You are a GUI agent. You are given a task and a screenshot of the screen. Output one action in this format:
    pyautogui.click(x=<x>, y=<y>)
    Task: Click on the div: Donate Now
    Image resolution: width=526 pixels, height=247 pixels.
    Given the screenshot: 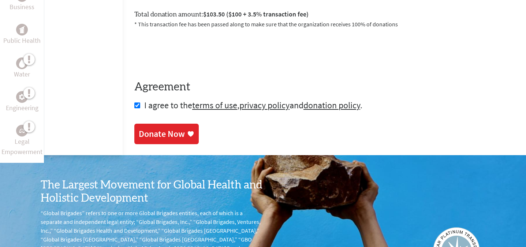 What is the action you would take?
    pyautogui.click(x=162, y=134)
    